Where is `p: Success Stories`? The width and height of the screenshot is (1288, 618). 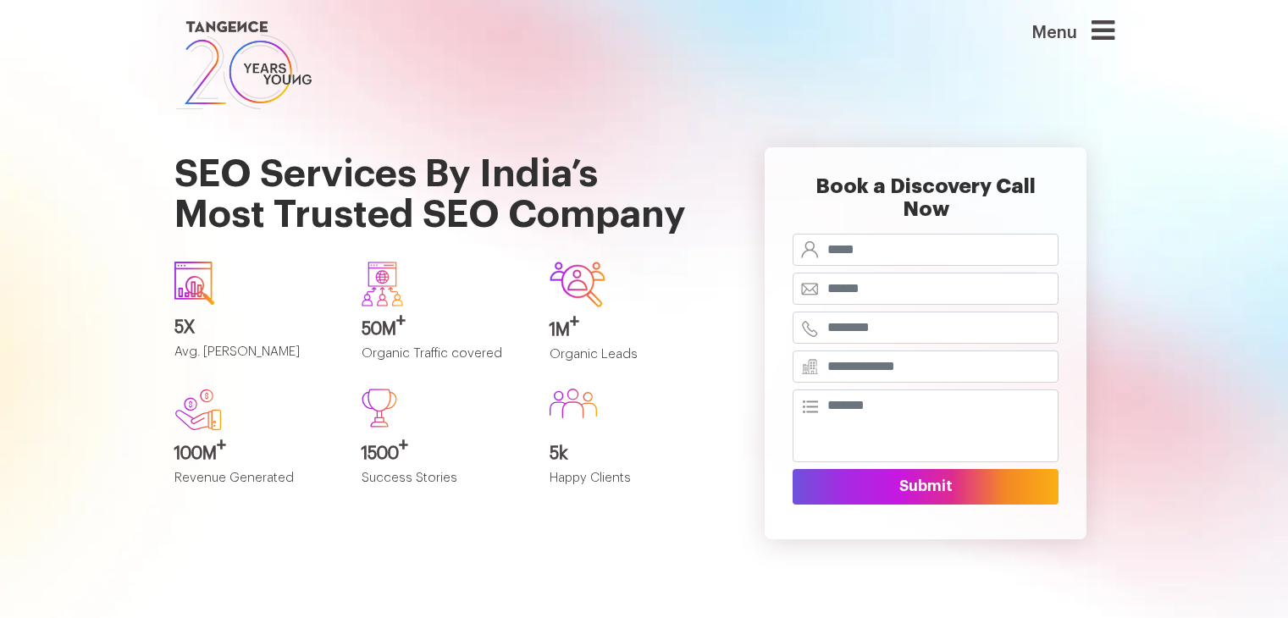 p: Success Stories is located at coordinates (443, 485).